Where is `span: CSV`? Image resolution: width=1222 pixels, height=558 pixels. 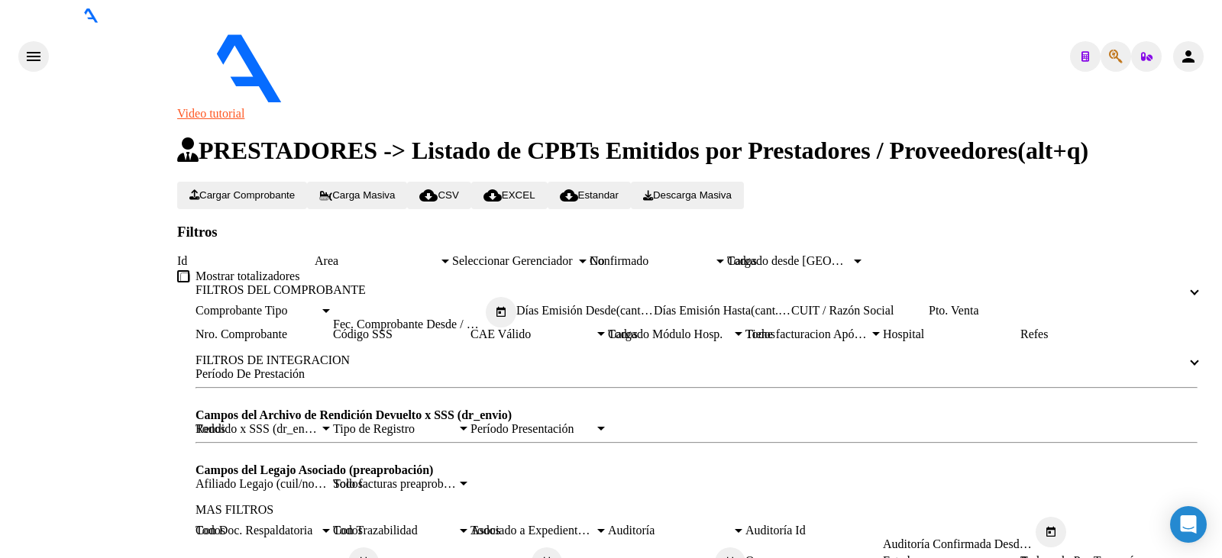
span: CSV is located at coordinates (438, 195).